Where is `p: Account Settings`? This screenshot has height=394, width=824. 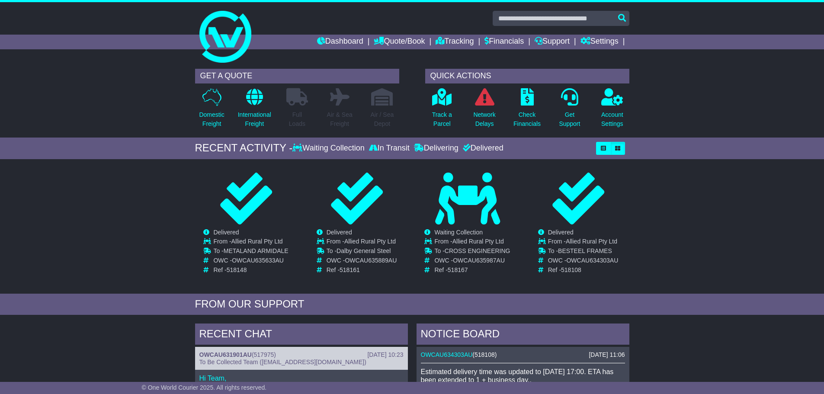 p: Account Settings is located at coordinates (612, 119).